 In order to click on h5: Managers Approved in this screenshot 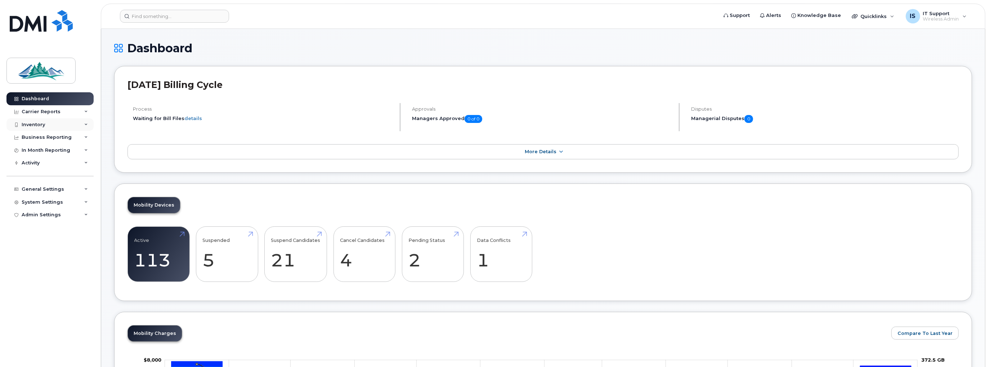, I will do `click(542, 119)`.